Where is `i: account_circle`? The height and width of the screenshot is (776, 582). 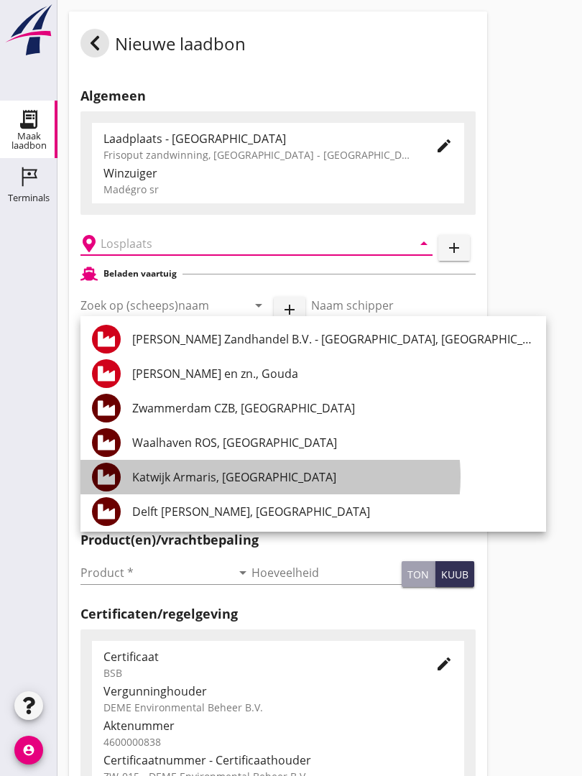
i: account_circle is located at coordinates (29, 750).